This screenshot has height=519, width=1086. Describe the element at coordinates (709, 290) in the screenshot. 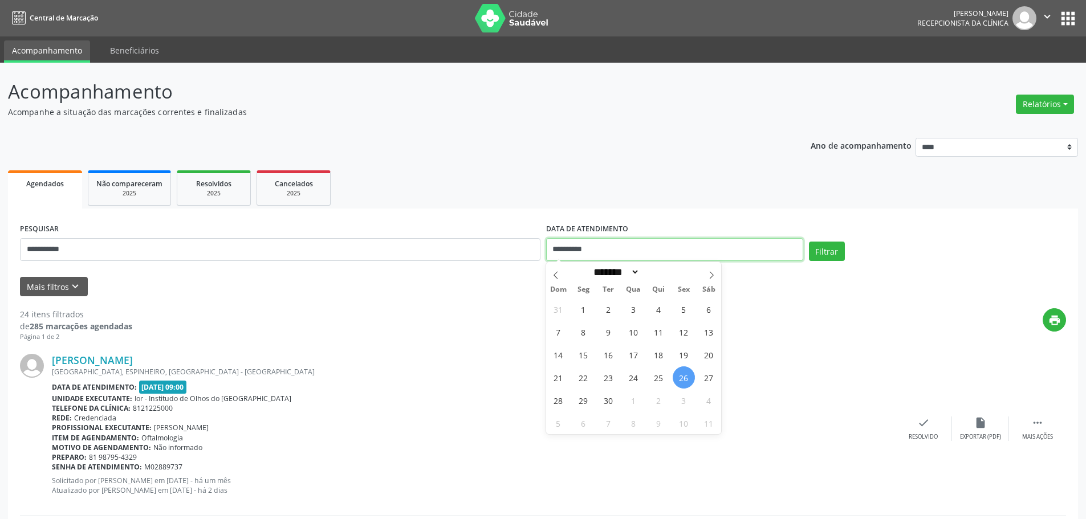

I see `span: Sáb` at that location.